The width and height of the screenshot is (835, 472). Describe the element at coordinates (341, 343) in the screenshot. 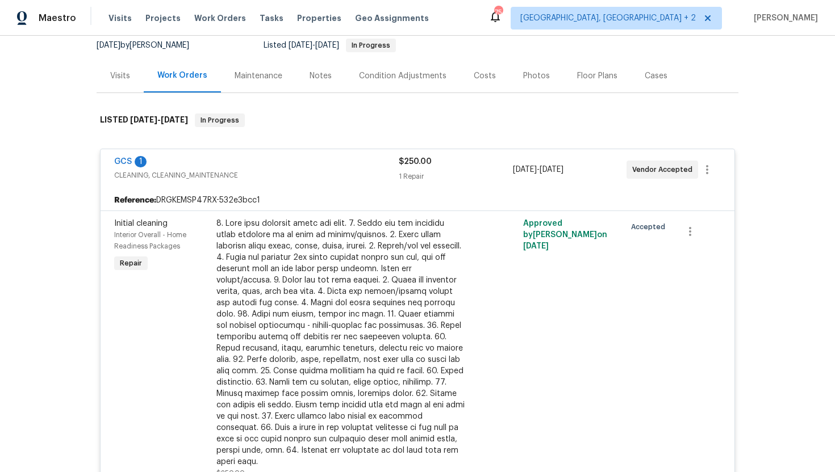

I see `div: 8. Lore ipsu dolorsit ametc adi elit. 7. Seddo eiu tem incididu utlab etdolore ma al enim ad mini...` at that location.